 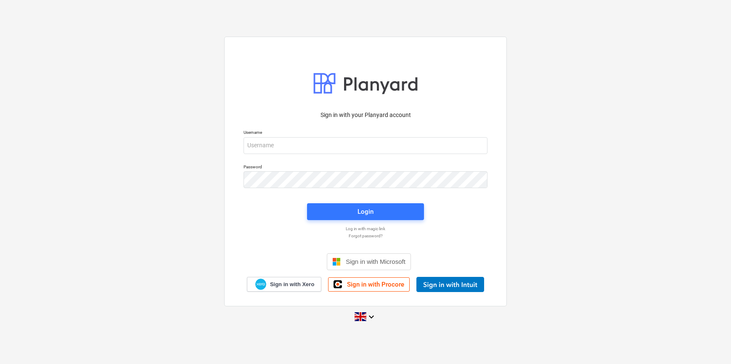 What do you see at coordinates (261, 284) in the screenshot?
I see `img: Xero logo` at bounding box center [261, 284].